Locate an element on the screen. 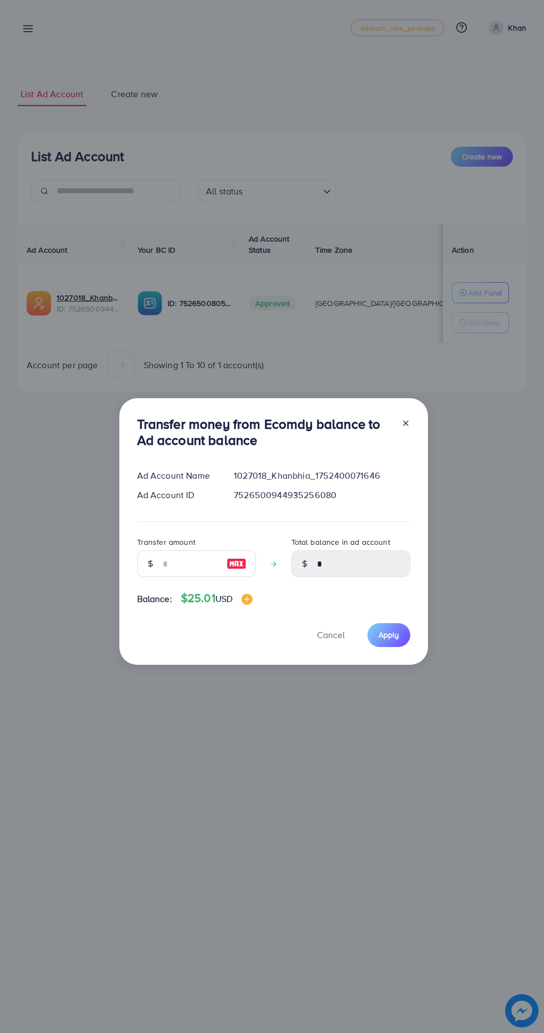  span: USD is located at coordinates (224, 599).